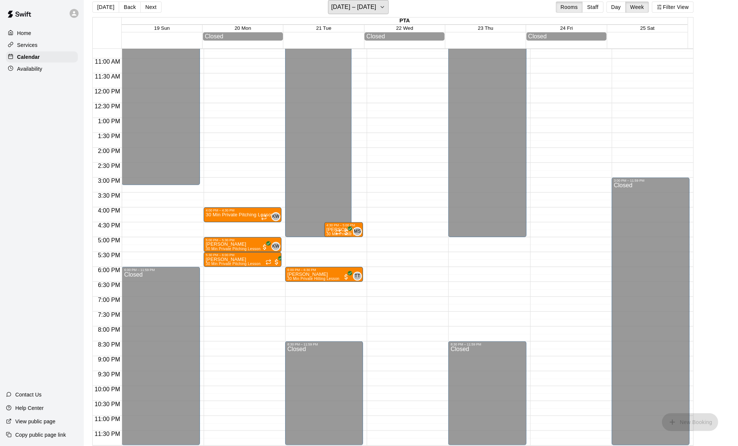 This screenshot has width=738, height=446. I want to click on p: Availability, so click(30, 69).